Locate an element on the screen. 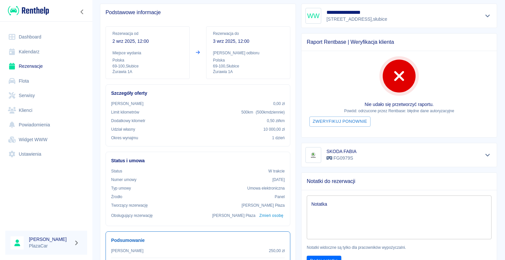 The height and width of the screenshot is (260, 505). p: Notatki widoczne są tylko dla pracowników wypożyczalni. is located at coordinates (399, 247).